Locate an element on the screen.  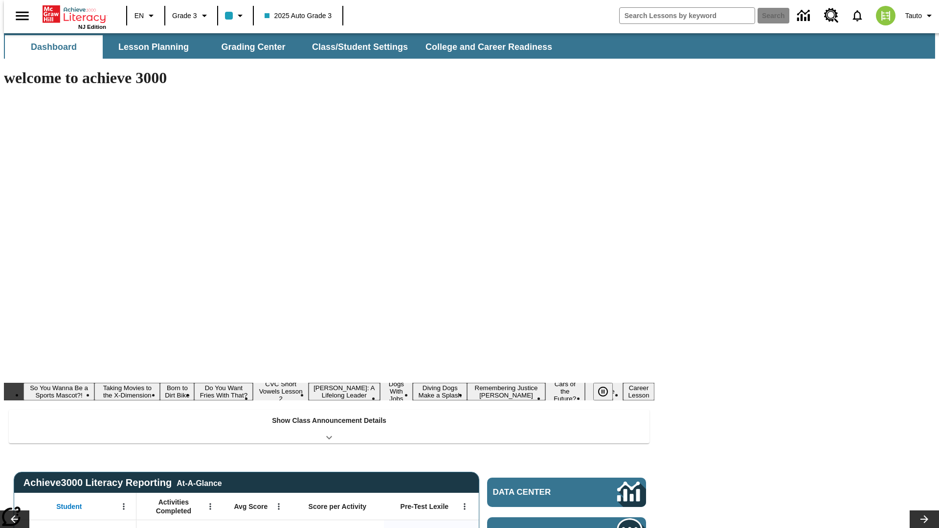
button: Grade: Grade 3, Select a grade is located at coordinates (191, 16).